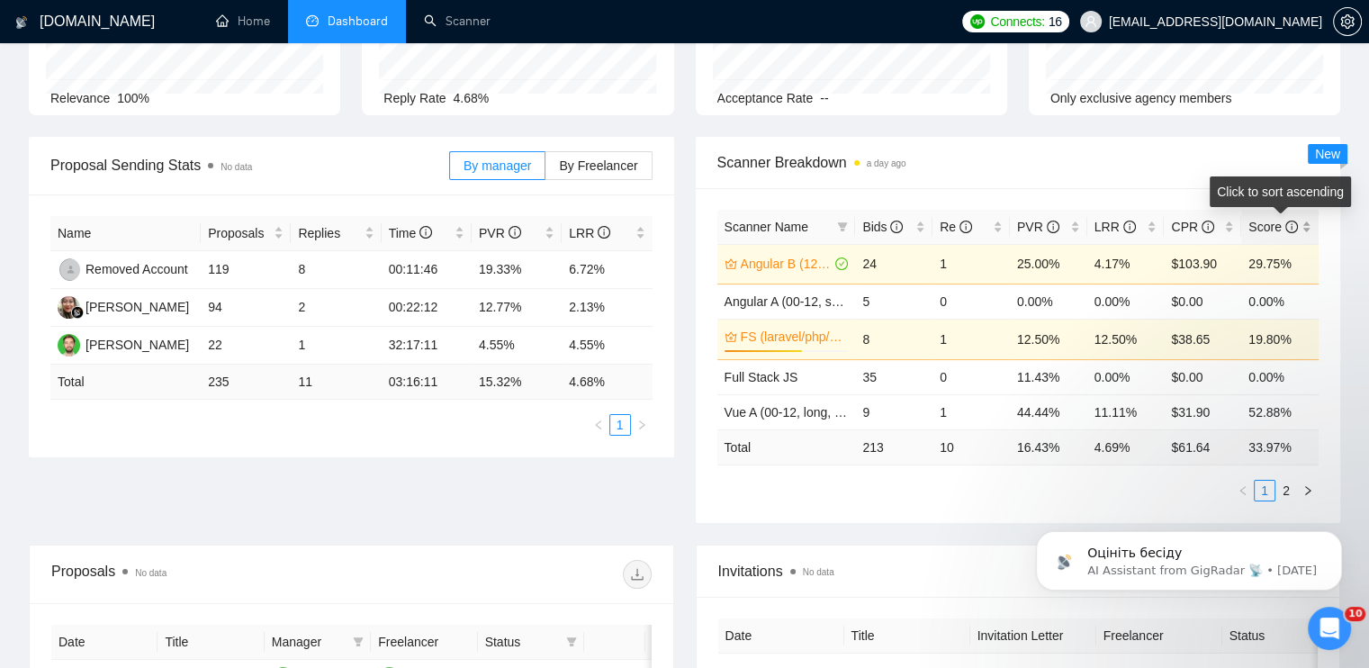  What do you see at coordinates (497, 166) in the screenshot?
I see `span: By manager` at bounding box center [497, 166].